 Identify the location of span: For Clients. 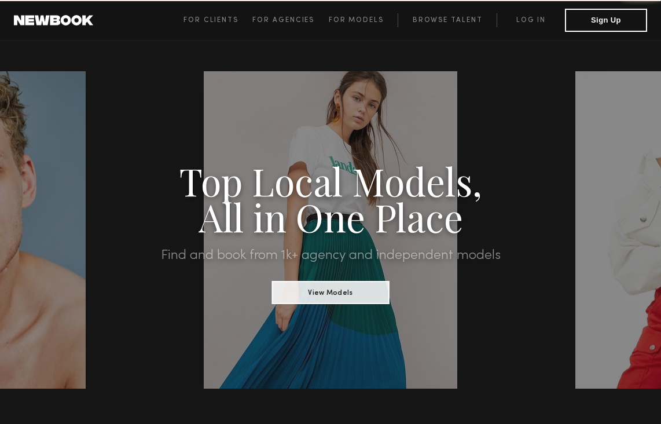
(211, 20).